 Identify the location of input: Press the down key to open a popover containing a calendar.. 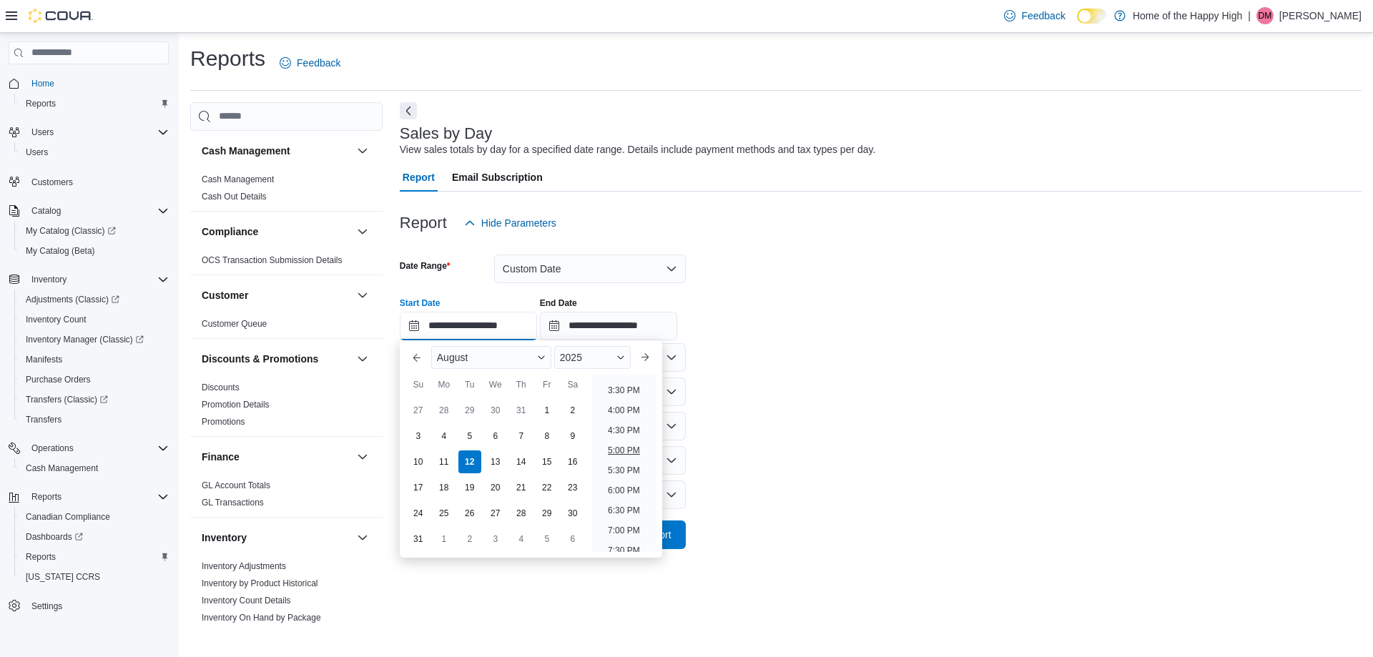
(608, 326).